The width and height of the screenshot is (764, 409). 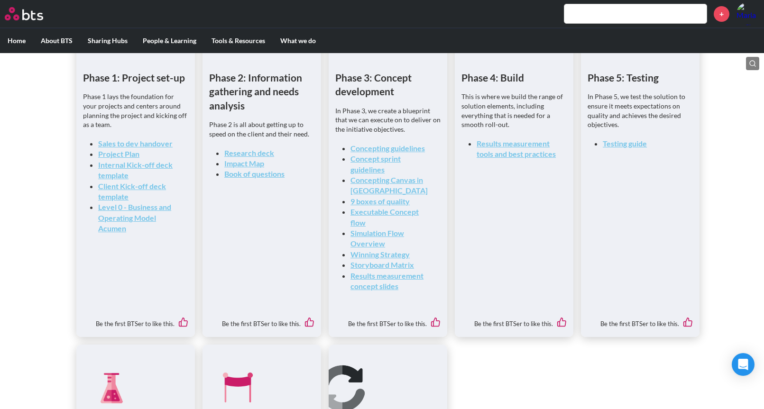 What do you see at coordinates (244, 163) in the screenshot?
I see `a: Impact Map` at bounding box center [244, 163].